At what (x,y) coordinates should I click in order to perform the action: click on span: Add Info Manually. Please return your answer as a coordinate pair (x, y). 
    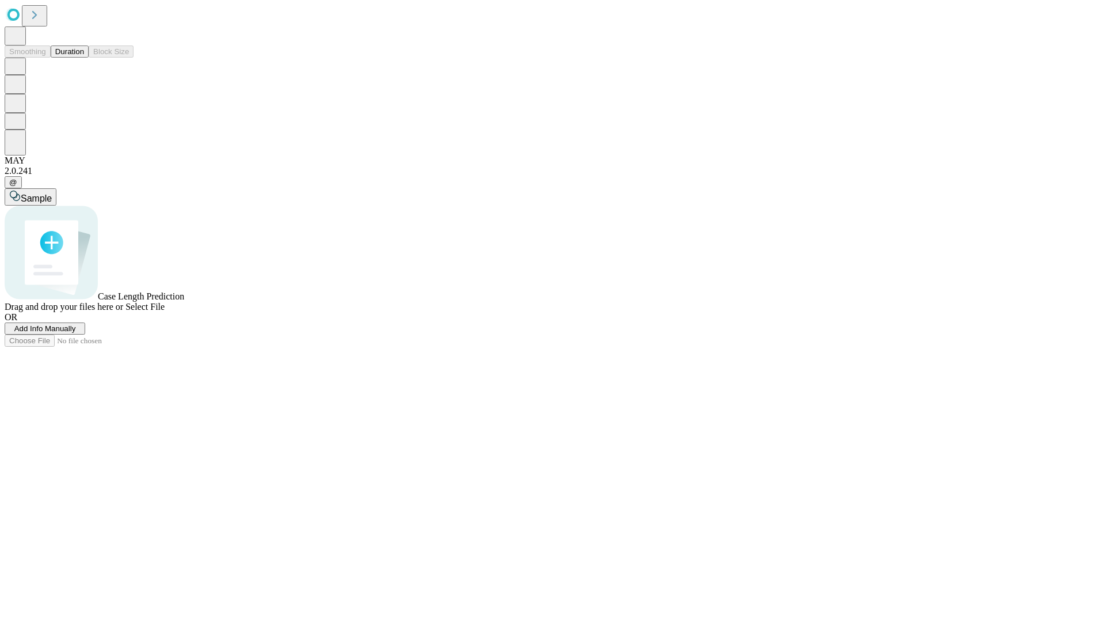
    Looking at the image, I should click on (45, 328).